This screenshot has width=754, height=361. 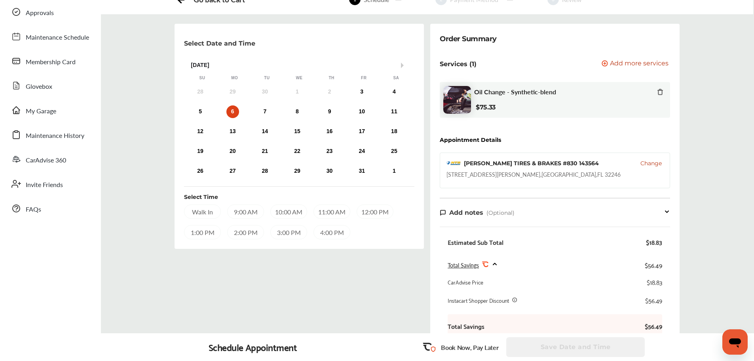 I want to click on div: 12:00 PM, so click(x=375, y=211).